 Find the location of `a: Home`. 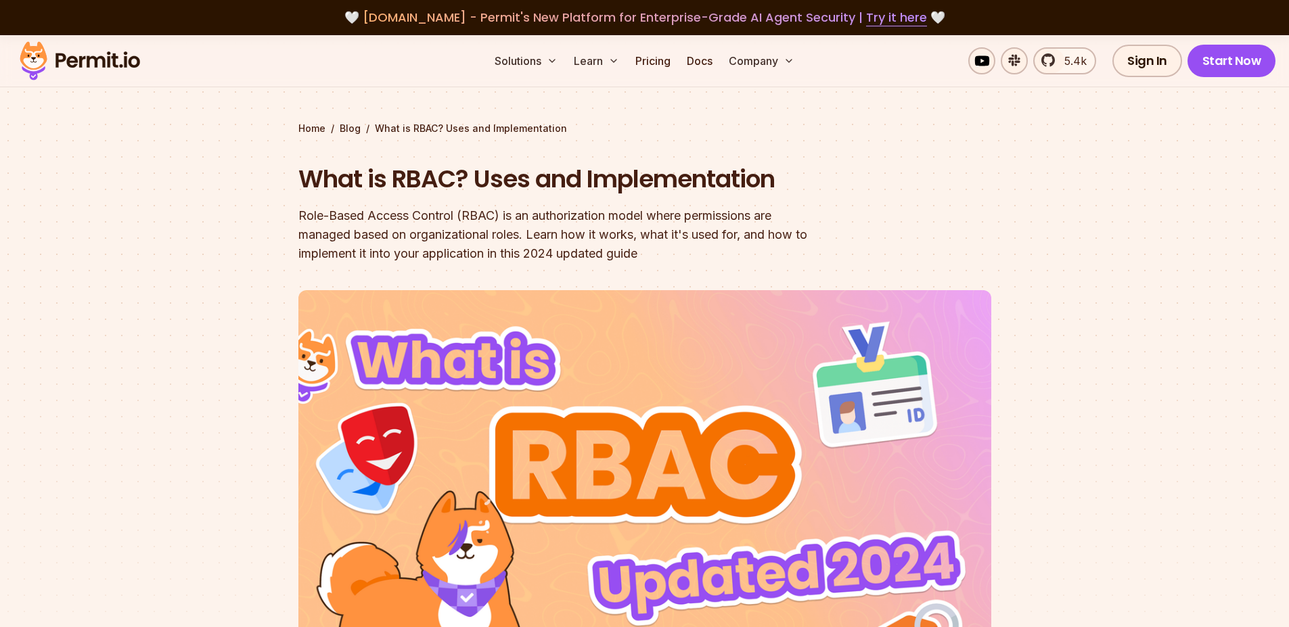

a: Home is located at coordinates (312, 129).